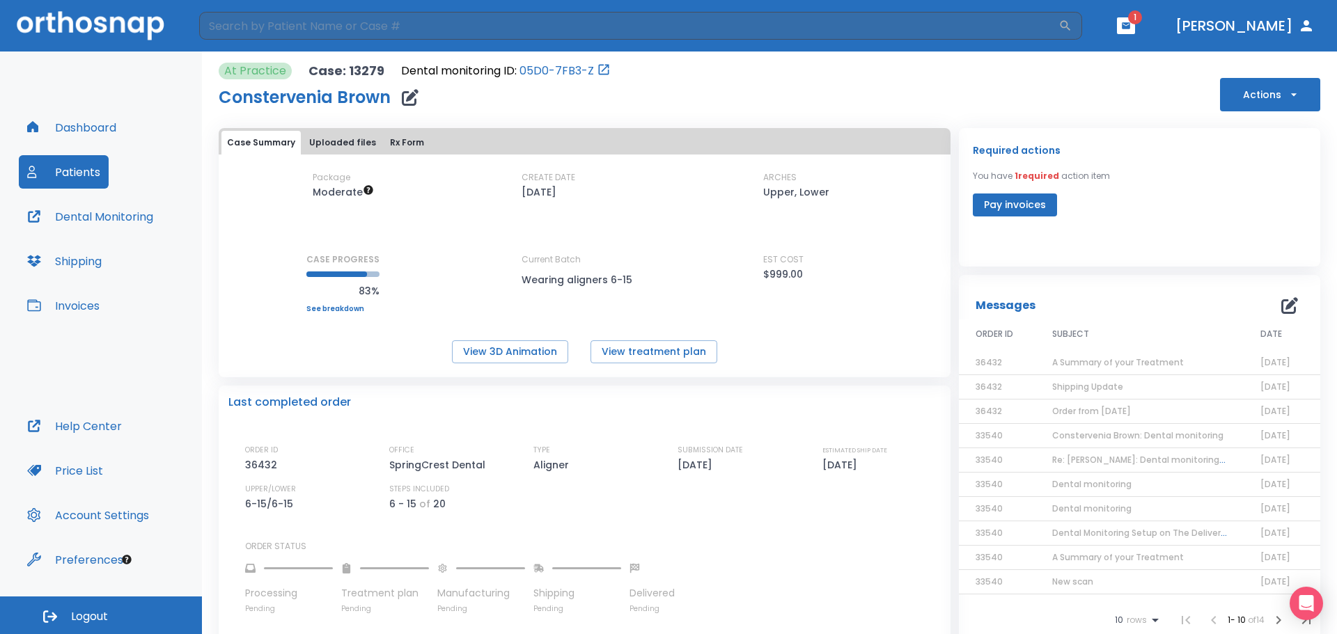  Describe the element at coordinates (72, 127) in the screenshot. I see `button: Dashboard` at that location.